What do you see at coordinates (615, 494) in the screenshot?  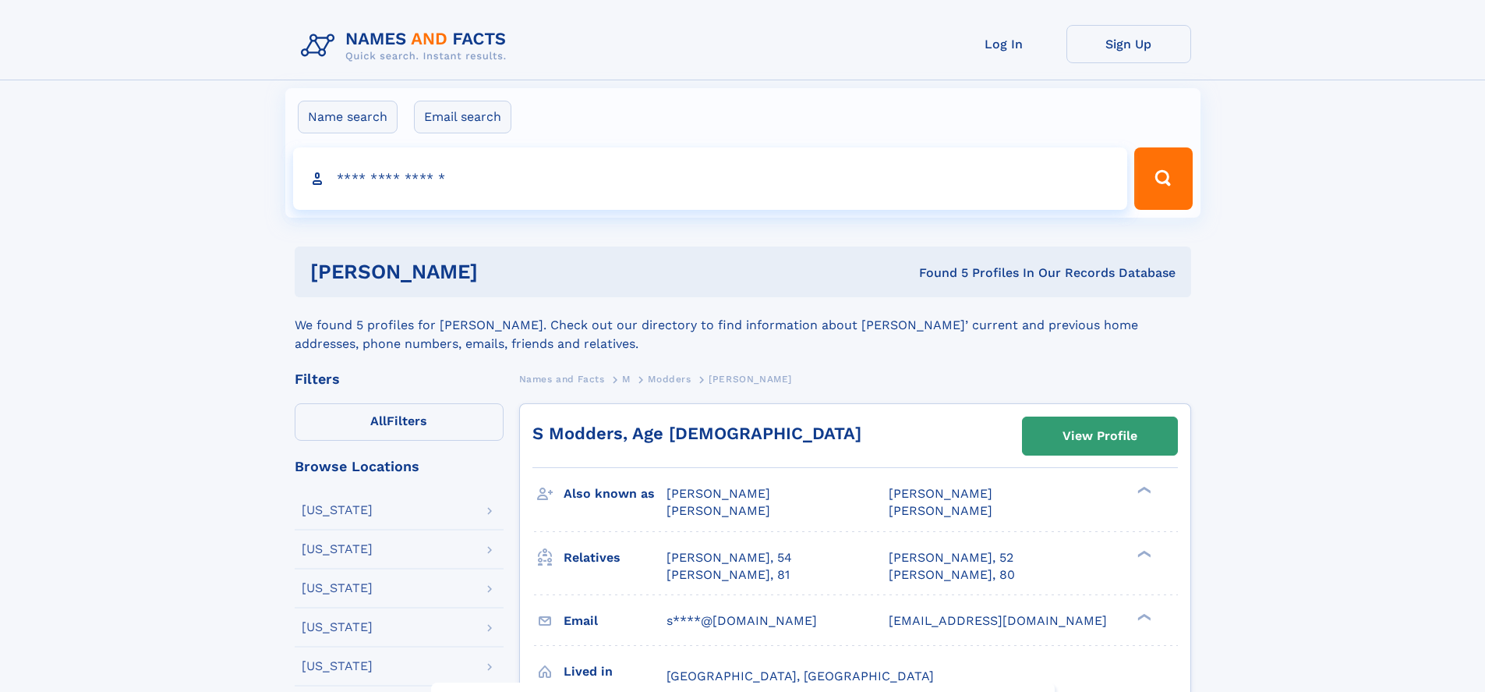 I see `h3: Also known as` at bounding box center [615, 494].